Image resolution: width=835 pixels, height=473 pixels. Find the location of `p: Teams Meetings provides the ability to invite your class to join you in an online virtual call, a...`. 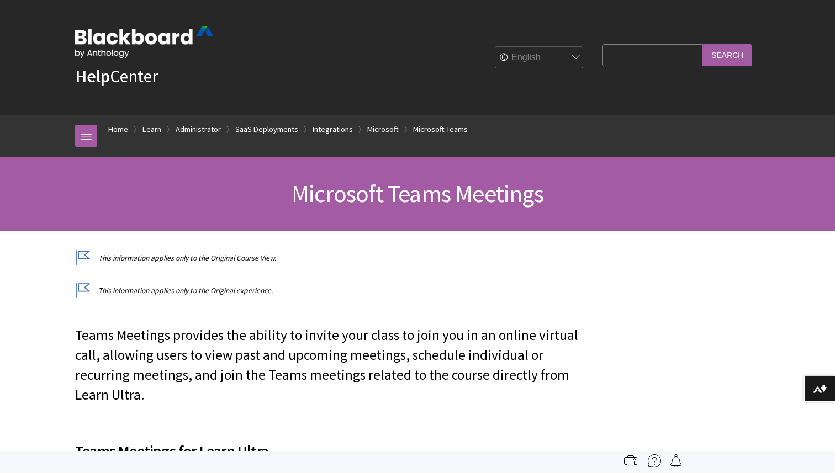

p: Teams Meetings provides the ability to invite your class to join you in an online virtual call, a... is located at coordinates (336, 365).